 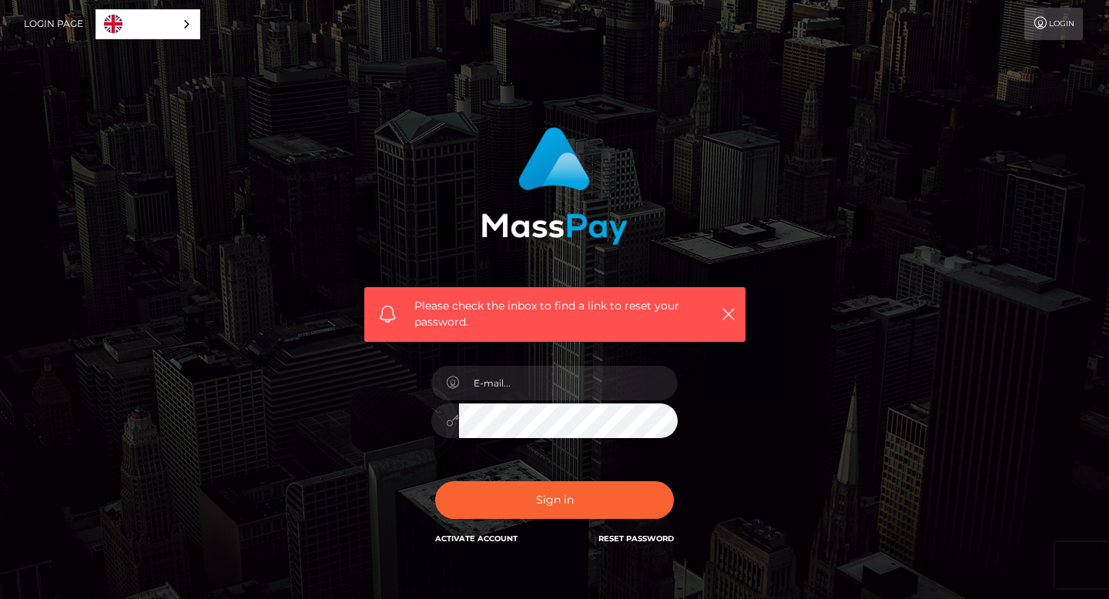 I want to click on a: Activate Account, so click(x=476, y=538).